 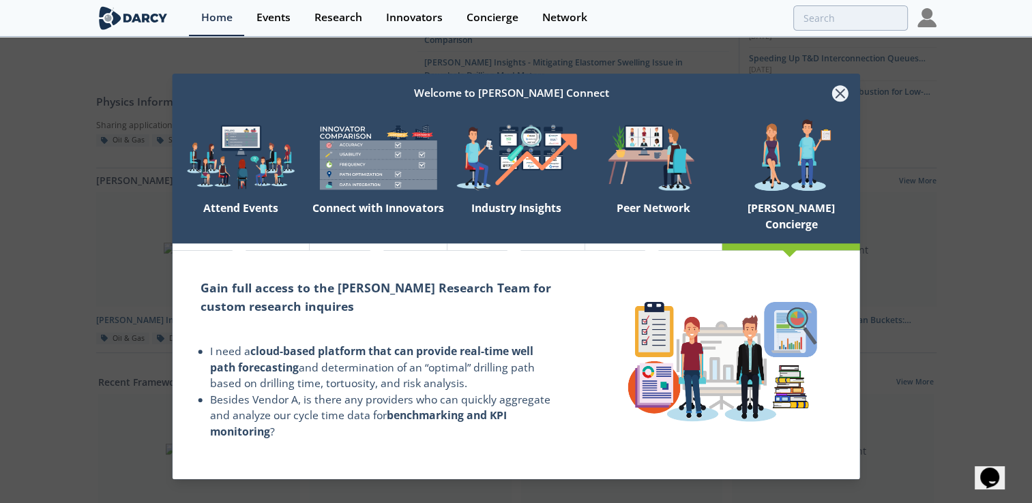 What do you see at coordinates (565, 18) in the screenshot?
I see `div: Network` at bounding box center [565, 18].